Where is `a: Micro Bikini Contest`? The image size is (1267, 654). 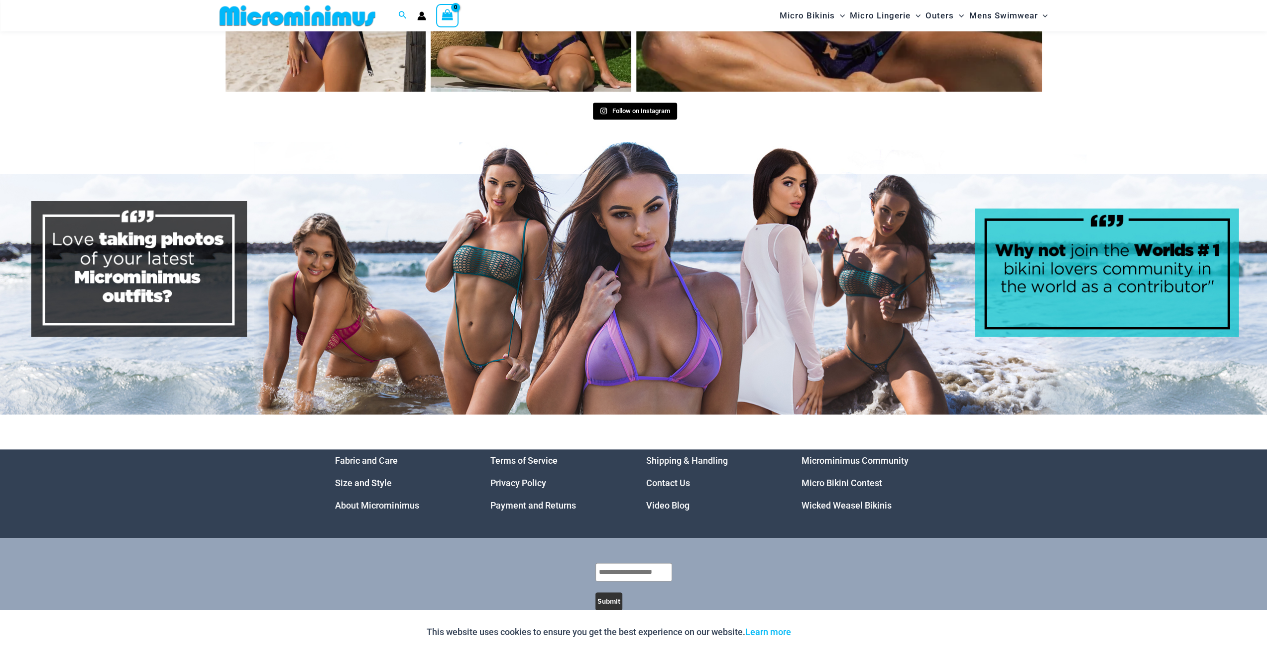 a: Micro Bikini Contest is located at coordinates (842, 482).